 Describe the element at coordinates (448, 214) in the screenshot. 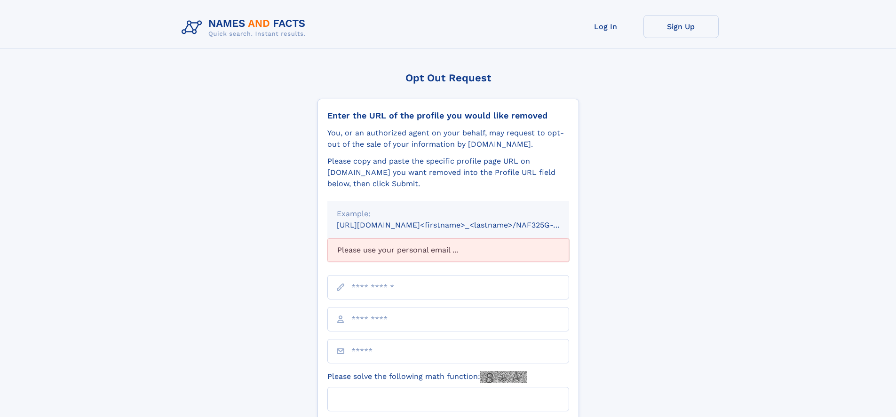

I see `div: Example:` at that location.